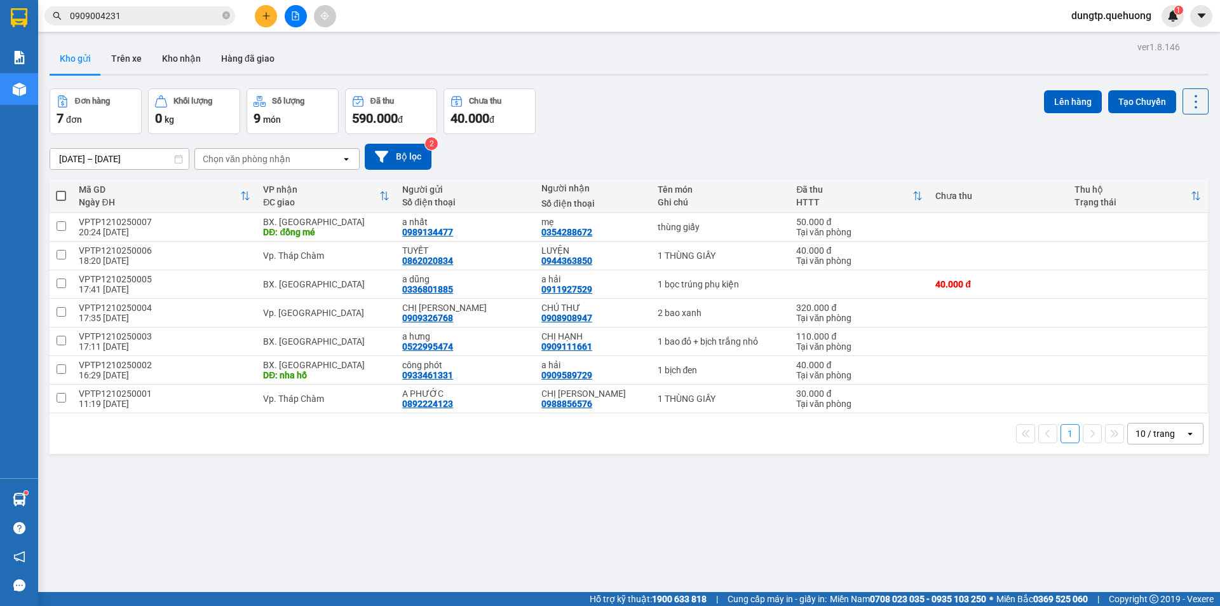 This screenshot has width=1220, height=606. What do you see at coordinates (326, 375) in the screenshot?
I see `div: DĐ: nha hố` at bounding box center [326, 375].